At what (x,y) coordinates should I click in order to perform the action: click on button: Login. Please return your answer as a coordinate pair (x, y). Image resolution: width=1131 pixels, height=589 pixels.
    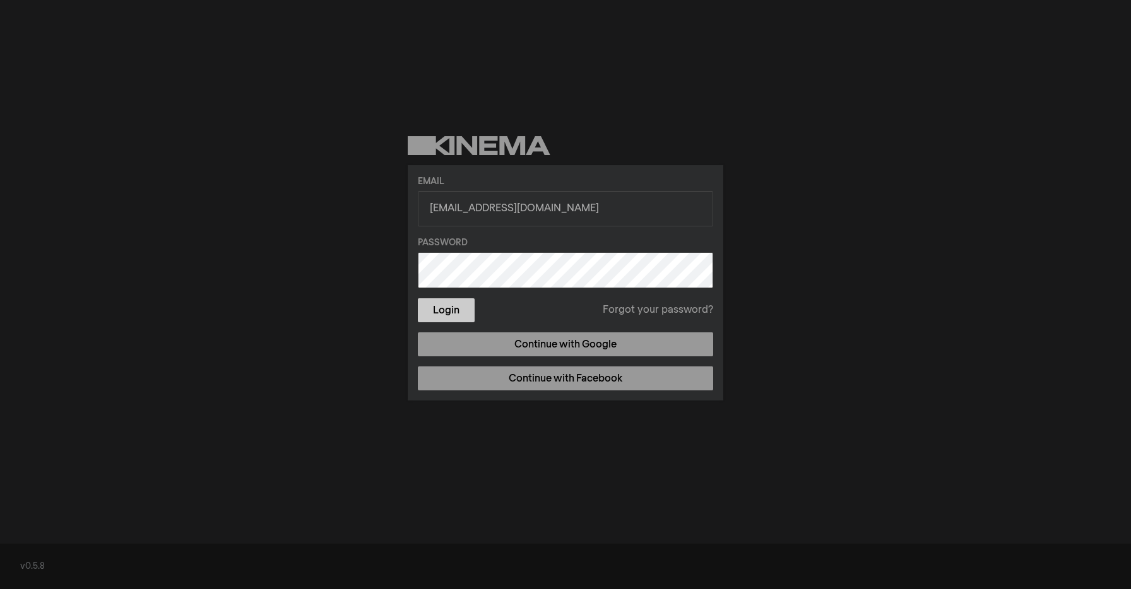
    Looking at the image, I should click on (446, 310).